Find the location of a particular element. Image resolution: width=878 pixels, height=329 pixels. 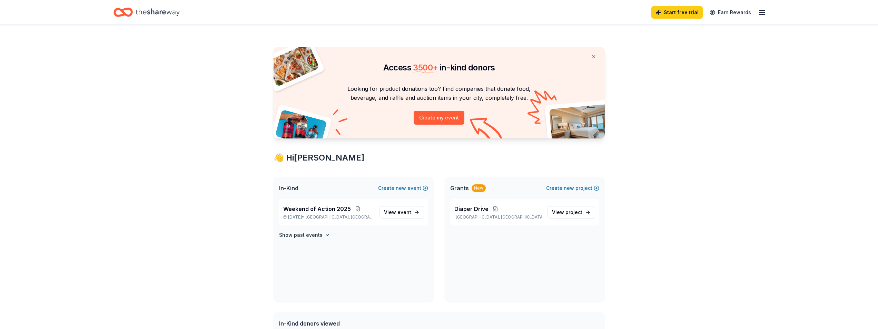

p: Looking for product donations too? Find companies that donate food, beverage, and raffle and auct... is located at coordinates (439, 93).